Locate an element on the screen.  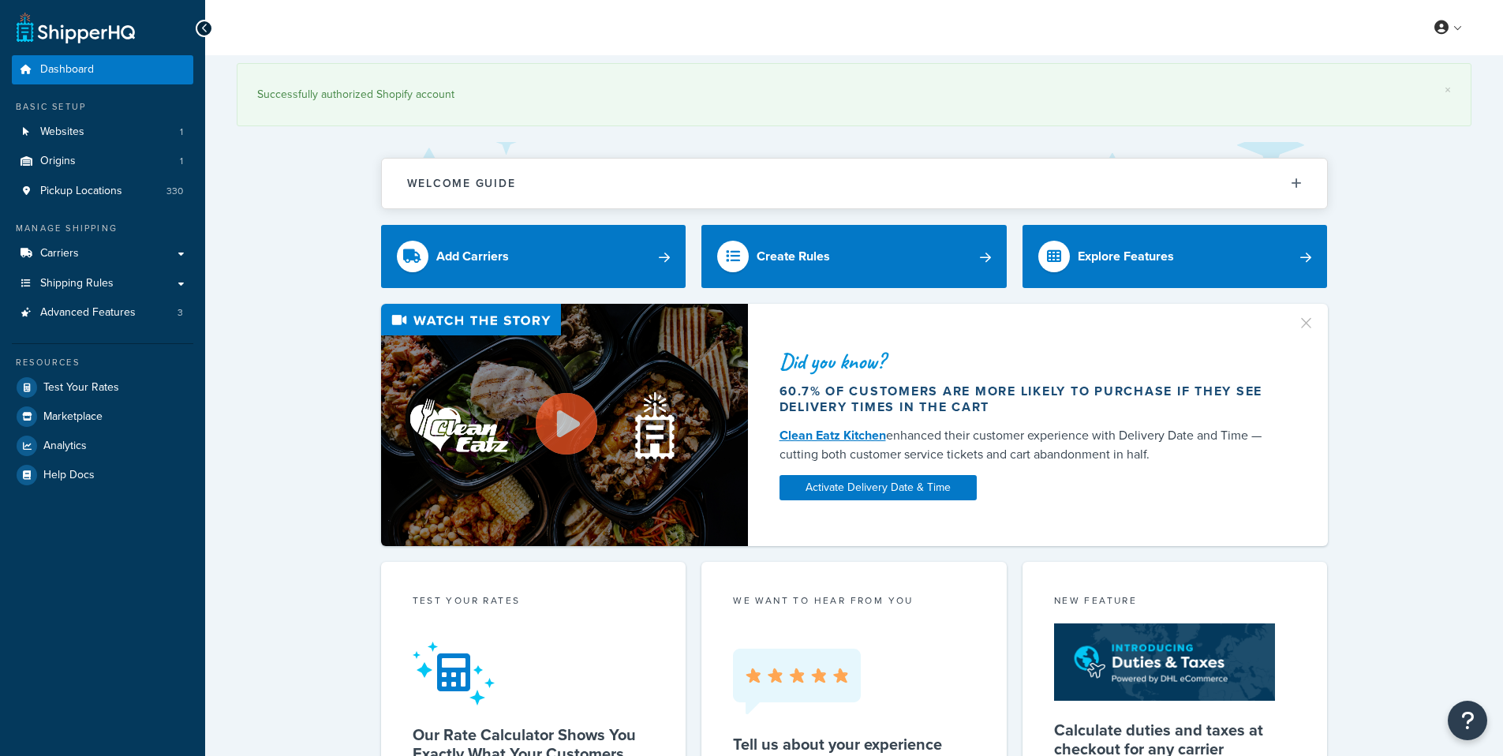
div: Test your rates is located at coordinates (533, 602).